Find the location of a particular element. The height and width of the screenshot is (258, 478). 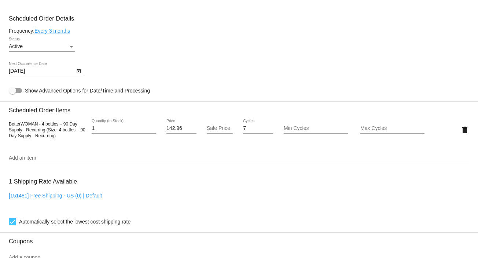

input: Cycles is located at coordinates (258, 128).